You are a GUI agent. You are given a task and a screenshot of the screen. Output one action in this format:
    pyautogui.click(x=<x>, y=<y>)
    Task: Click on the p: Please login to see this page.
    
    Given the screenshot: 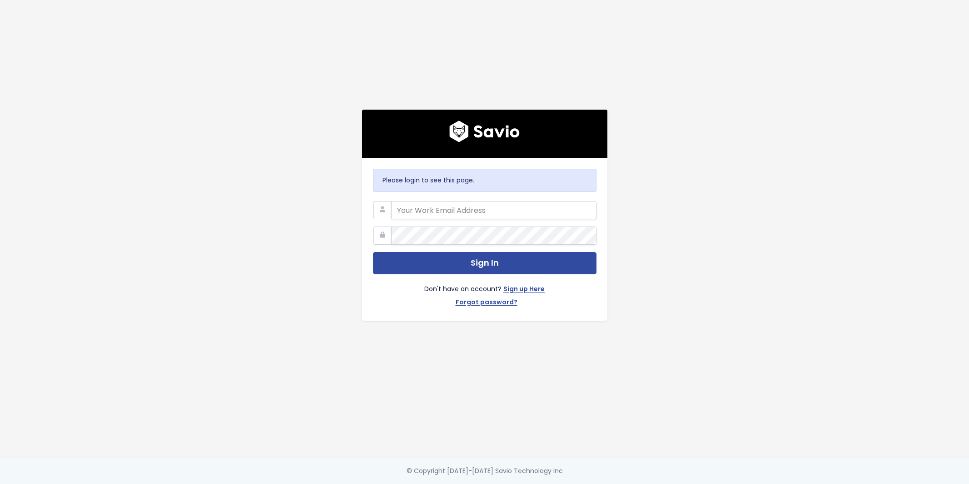 What is the action you would take?
    pyautogui.click(x=485, y=180)
    